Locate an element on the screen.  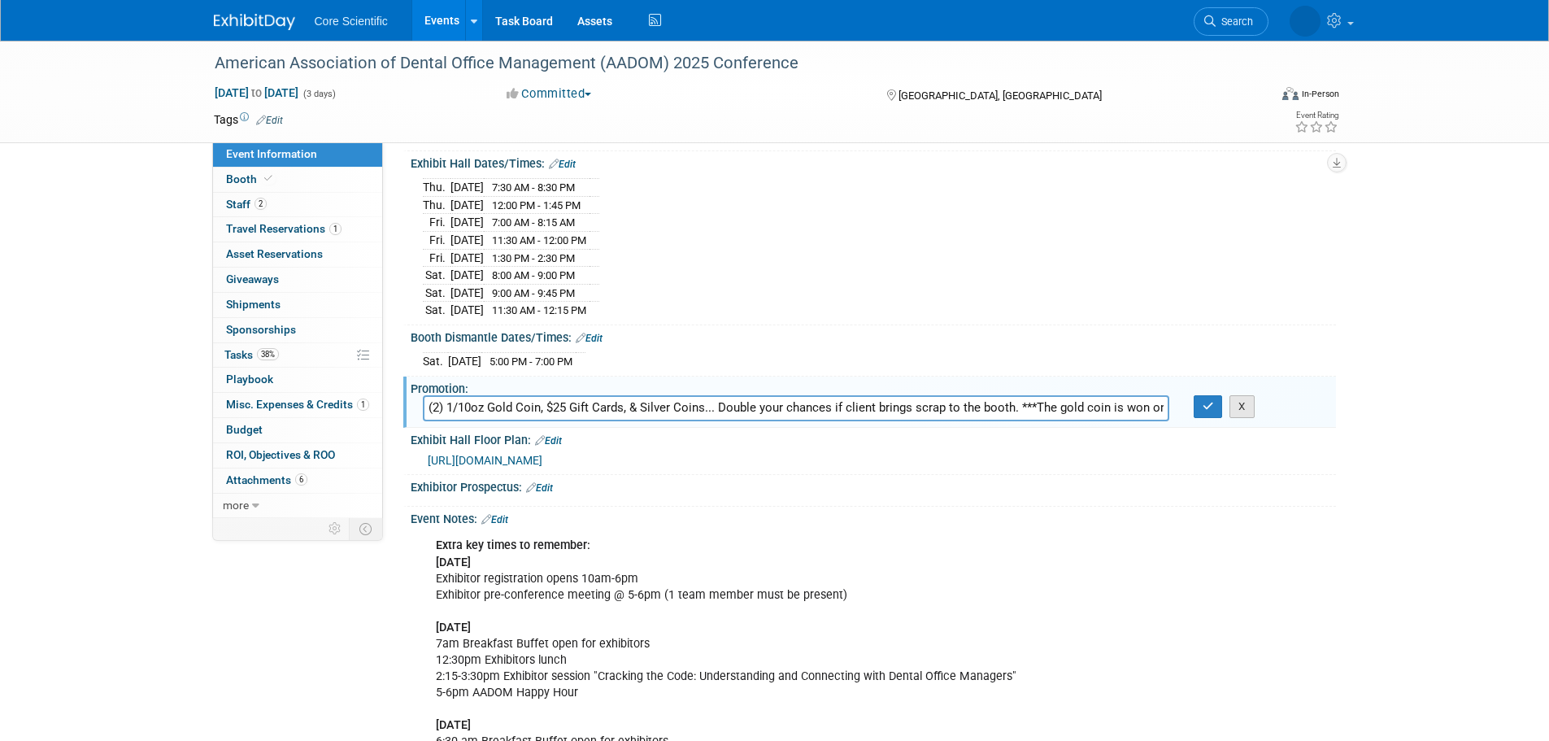
i: Booth reservation complete is located at coordinates (268, 178).